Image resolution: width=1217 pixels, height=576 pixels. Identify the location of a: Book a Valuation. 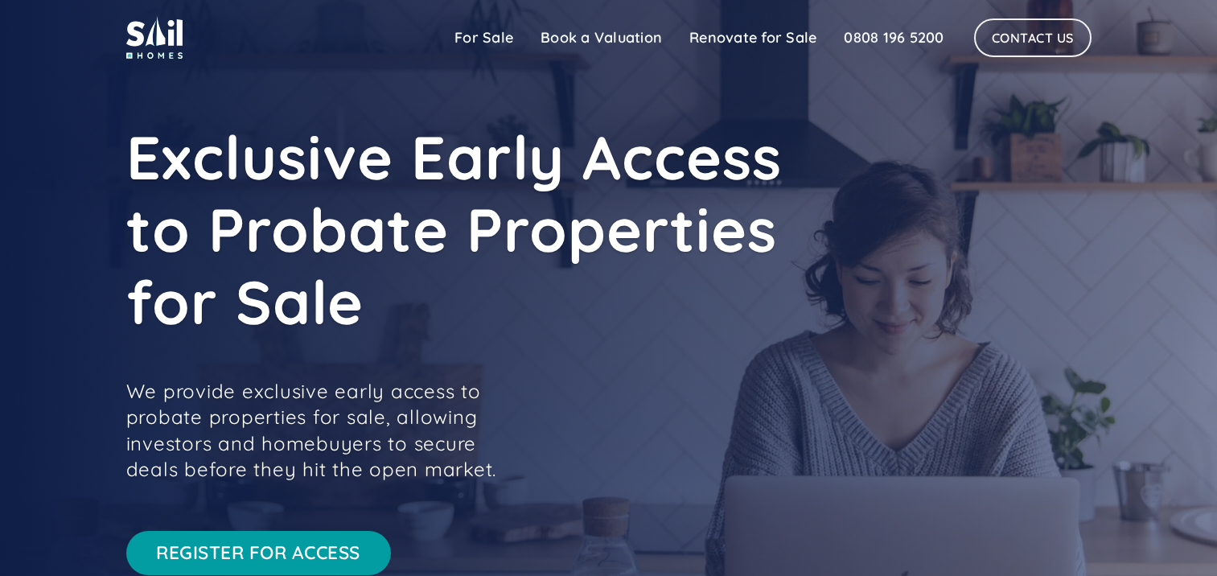
(601, 38).